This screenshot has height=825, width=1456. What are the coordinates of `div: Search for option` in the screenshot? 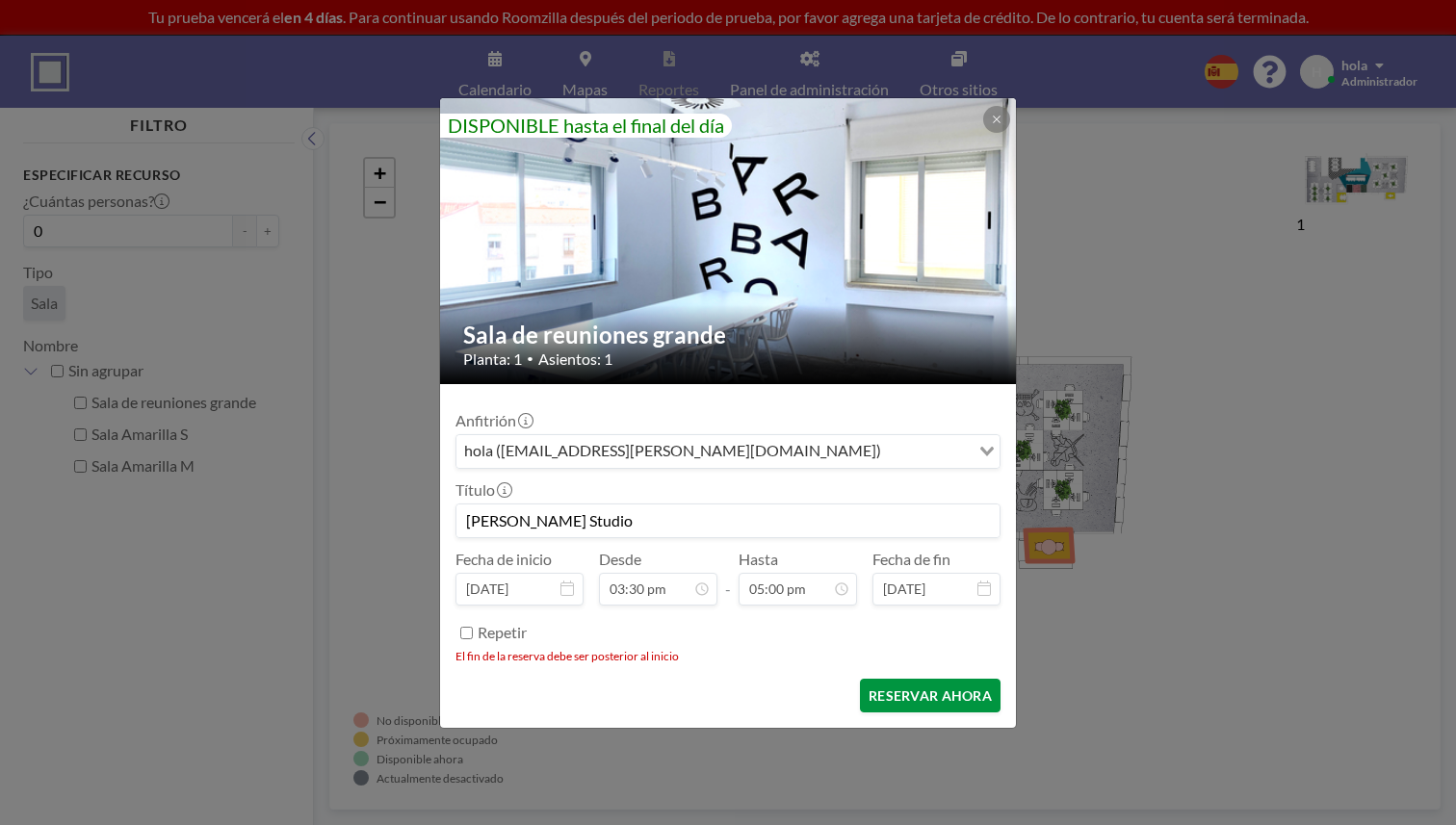 It's located at (728, 451).